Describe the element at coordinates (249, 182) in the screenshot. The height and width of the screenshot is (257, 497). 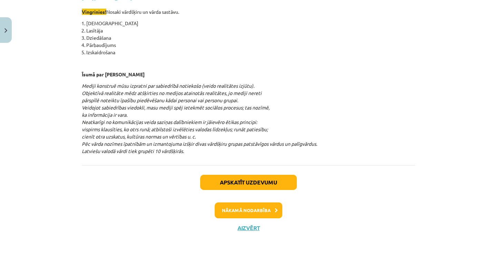
I see `button: Apskatīt uzdevumu` at that location.